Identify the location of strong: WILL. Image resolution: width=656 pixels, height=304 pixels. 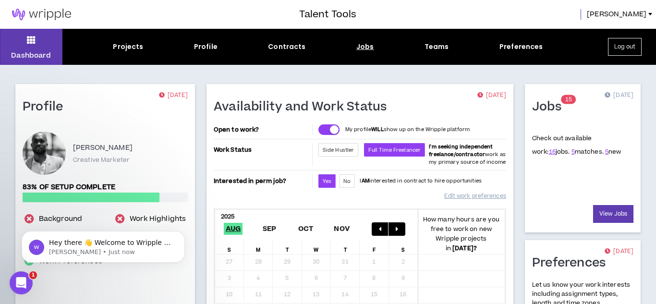
(377, 129).